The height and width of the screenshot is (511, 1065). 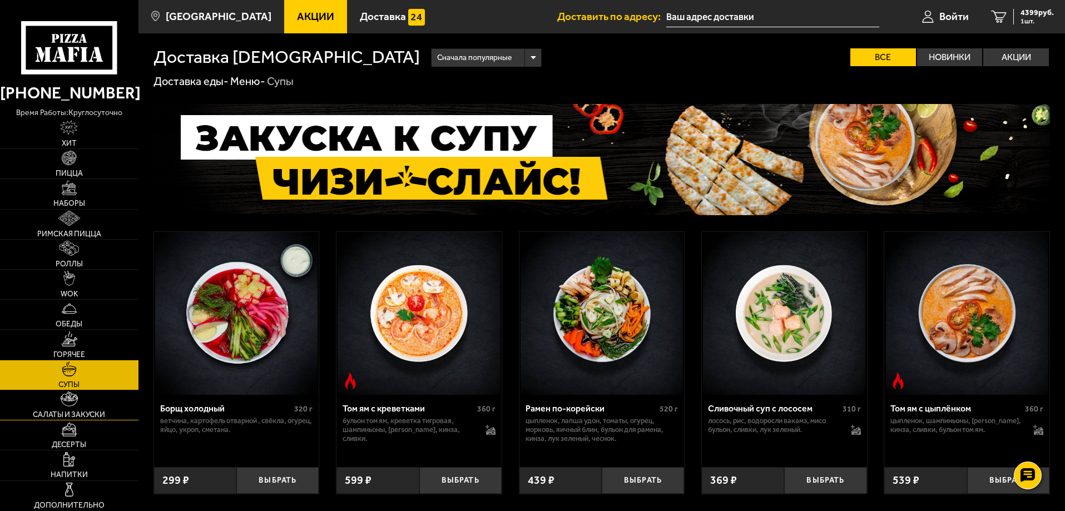 I want to click on span: Дополнительно, so click(x=69, y=505).